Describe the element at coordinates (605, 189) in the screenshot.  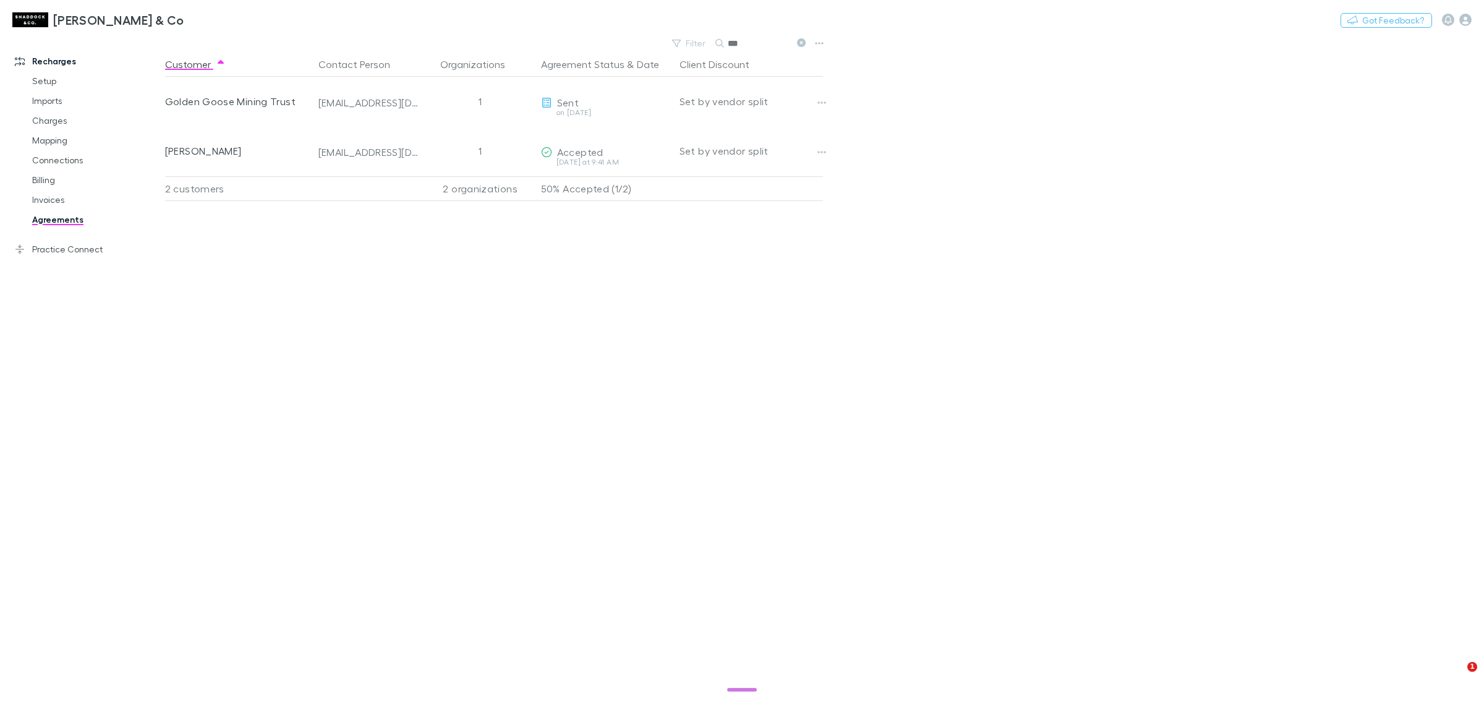
I see `p: 50% Accepted (1/2)` at that location.